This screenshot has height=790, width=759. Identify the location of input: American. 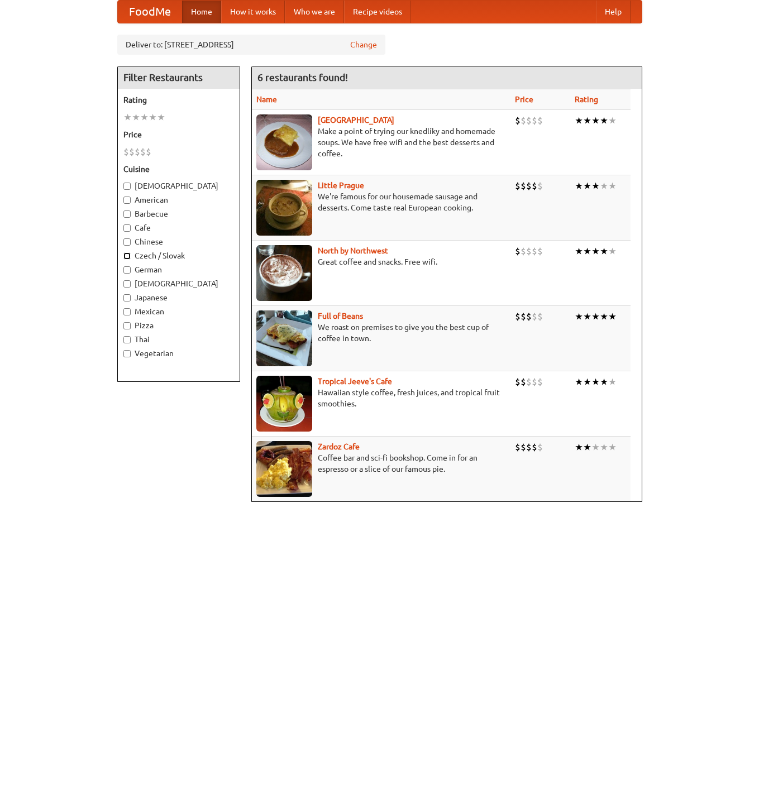
(127, 200).